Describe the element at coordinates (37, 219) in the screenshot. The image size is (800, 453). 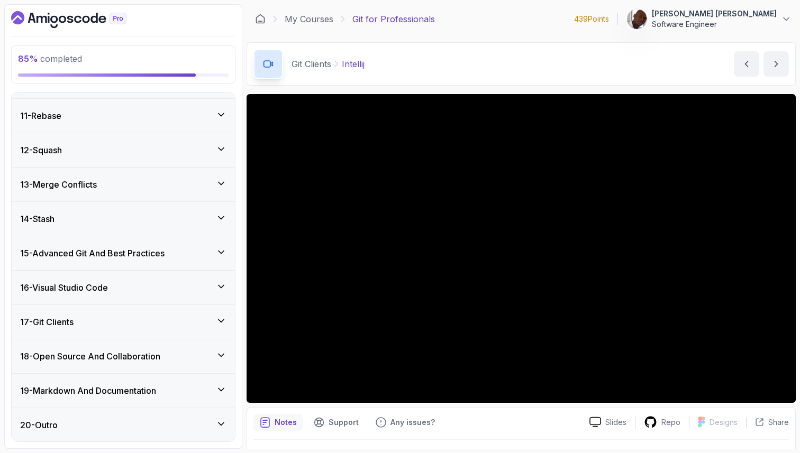
I see `h3: 14 - Stash` at that location.